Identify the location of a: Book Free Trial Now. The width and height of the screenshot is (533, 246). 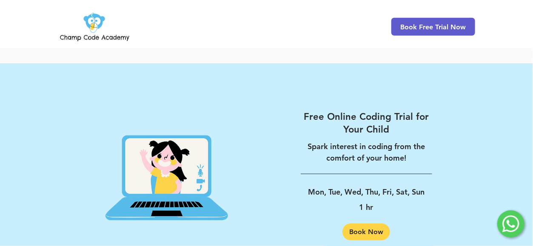
(433, 27).